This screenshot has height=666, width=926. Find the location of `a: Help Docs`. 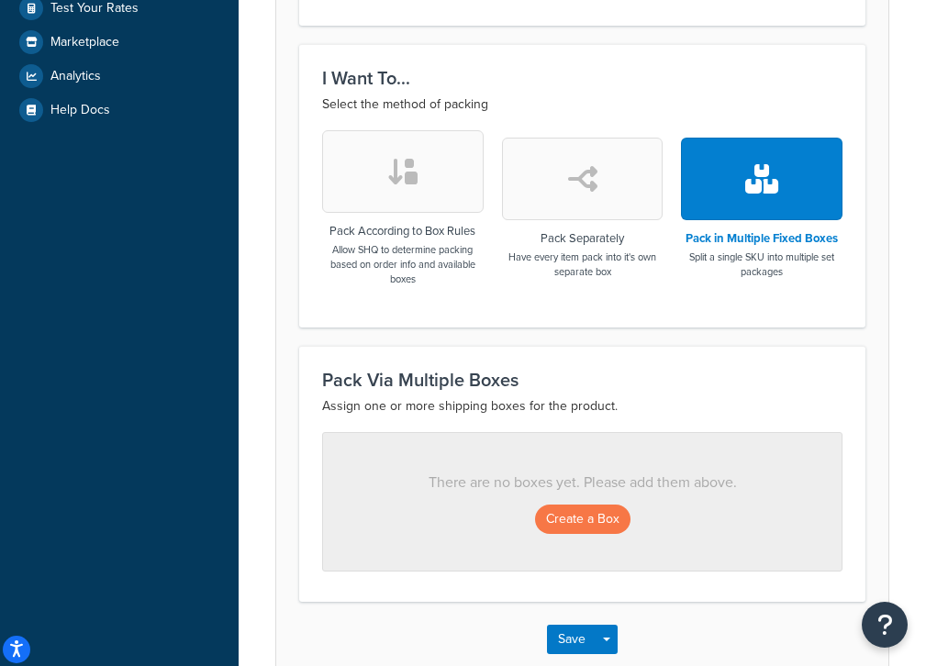

a: Help Docs is located at coordinates (119, 110).